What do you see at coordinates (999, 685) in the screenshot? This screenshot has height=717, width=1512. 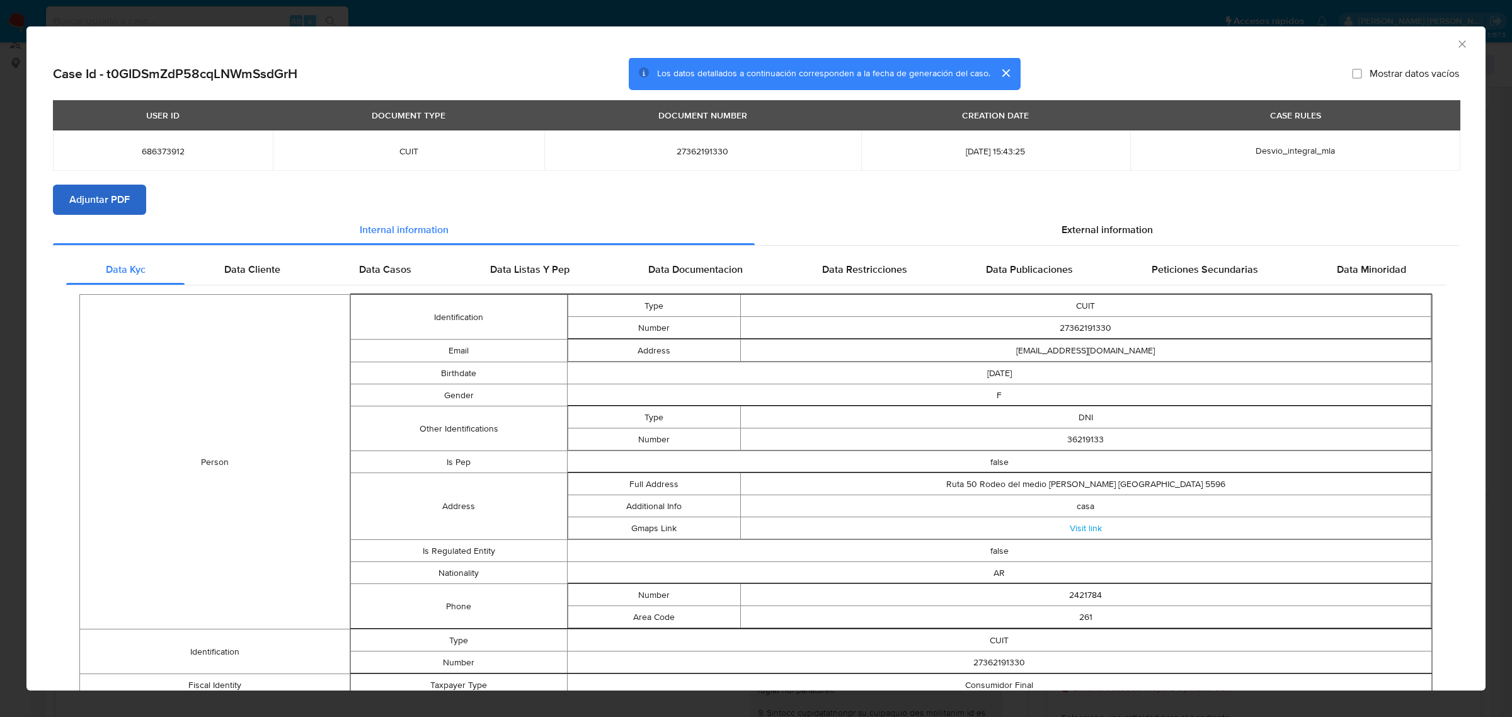 I see `td: Consumidor Final` at bounding box center [999, 685].